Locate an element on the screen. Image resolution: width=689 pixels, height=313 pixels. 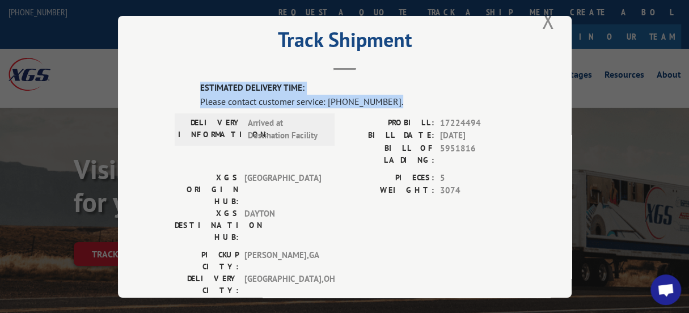
label: PICKUP CITY: is located at coordinates (207, 260).